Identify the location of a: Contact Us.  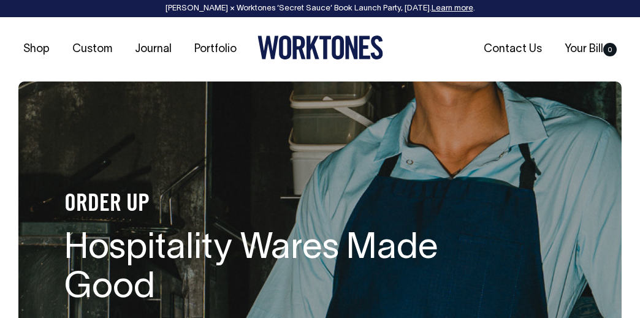
(513, 49).